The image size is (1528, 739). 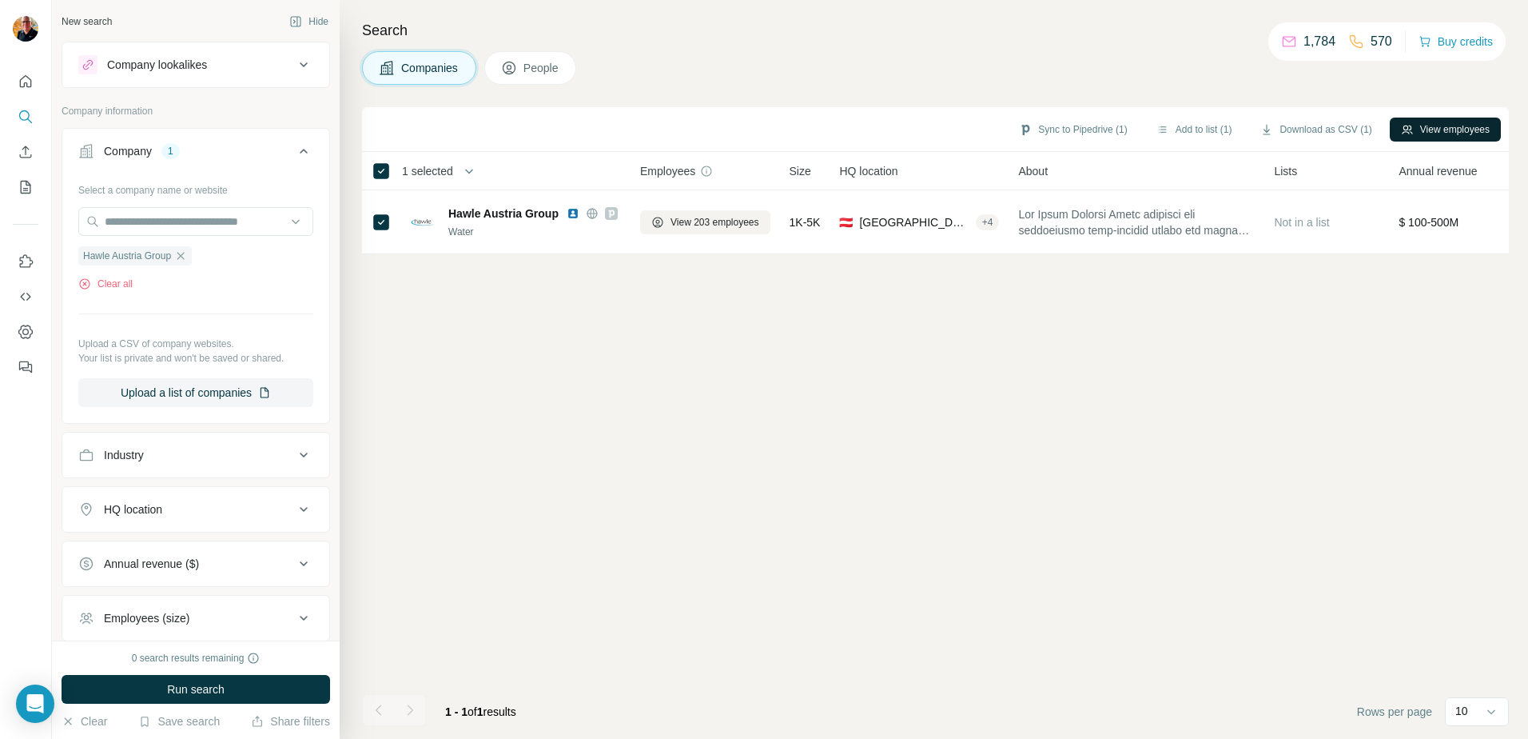 I want to click on button: Clear, so click(x=84, y=721).